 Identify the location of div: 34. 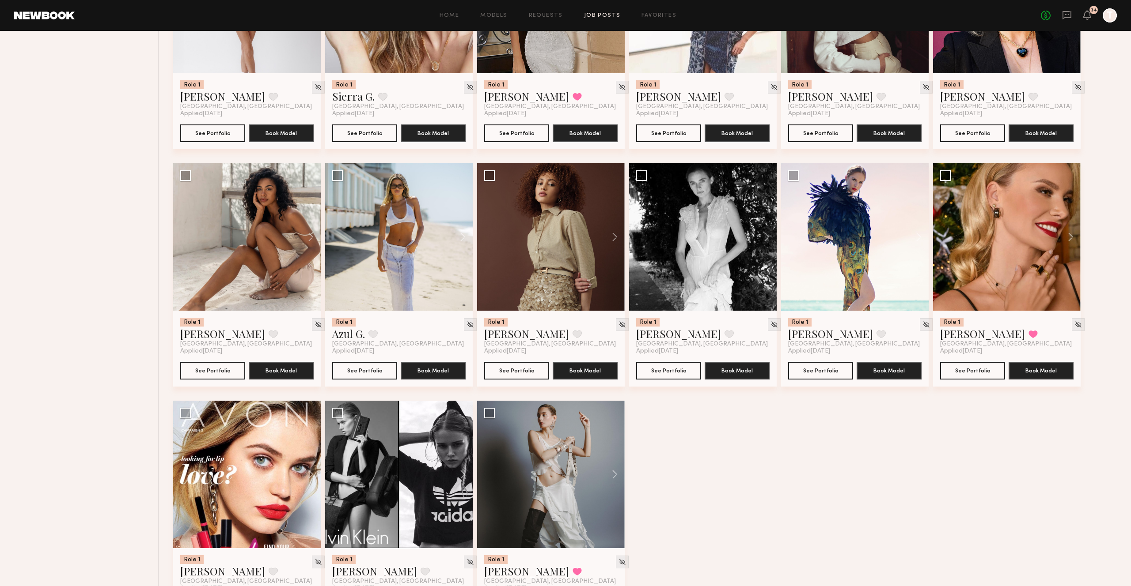
(1093, 10).